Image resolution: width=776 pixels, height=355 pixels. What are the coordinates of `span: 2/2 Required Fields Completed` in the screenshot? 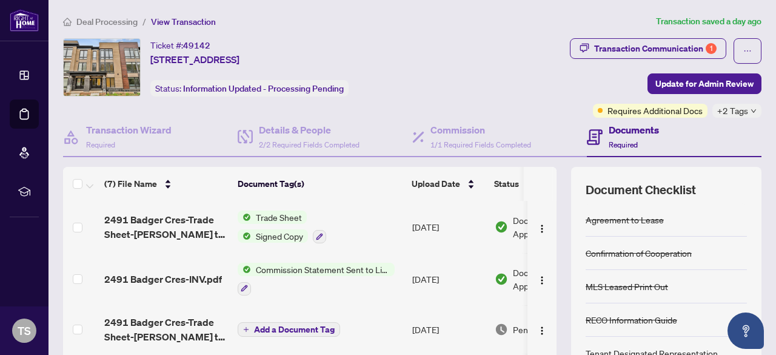 It's located at (309, 144).